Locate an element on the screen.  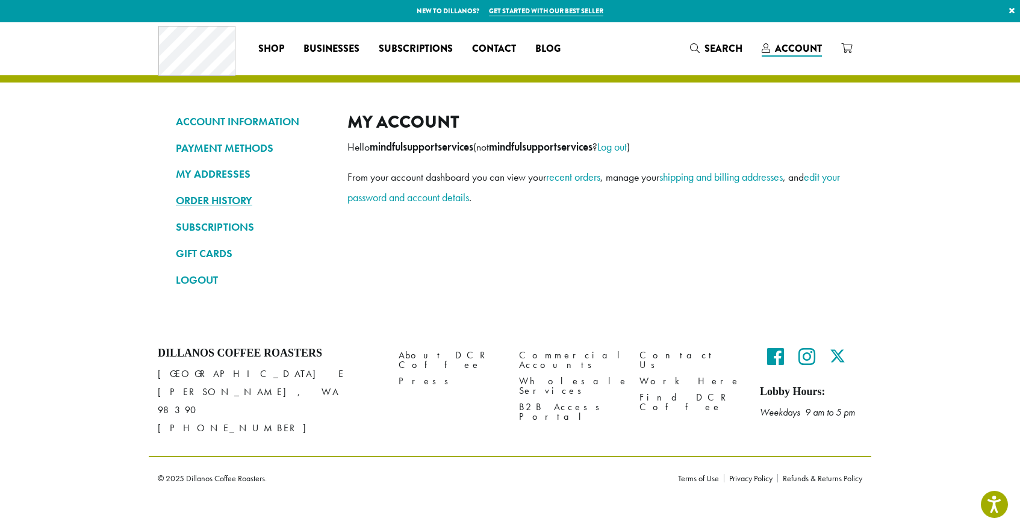
a: Log out is located at coordinates (612, 146).